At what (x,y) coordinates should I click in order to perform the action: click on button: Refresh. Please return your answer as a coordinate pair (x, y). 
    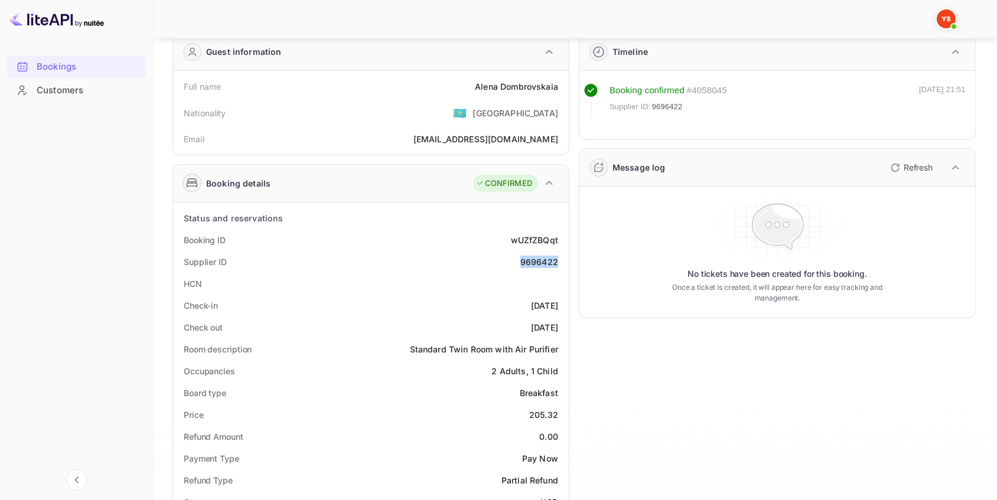
    Looking at the image, I should click on (910, 168).